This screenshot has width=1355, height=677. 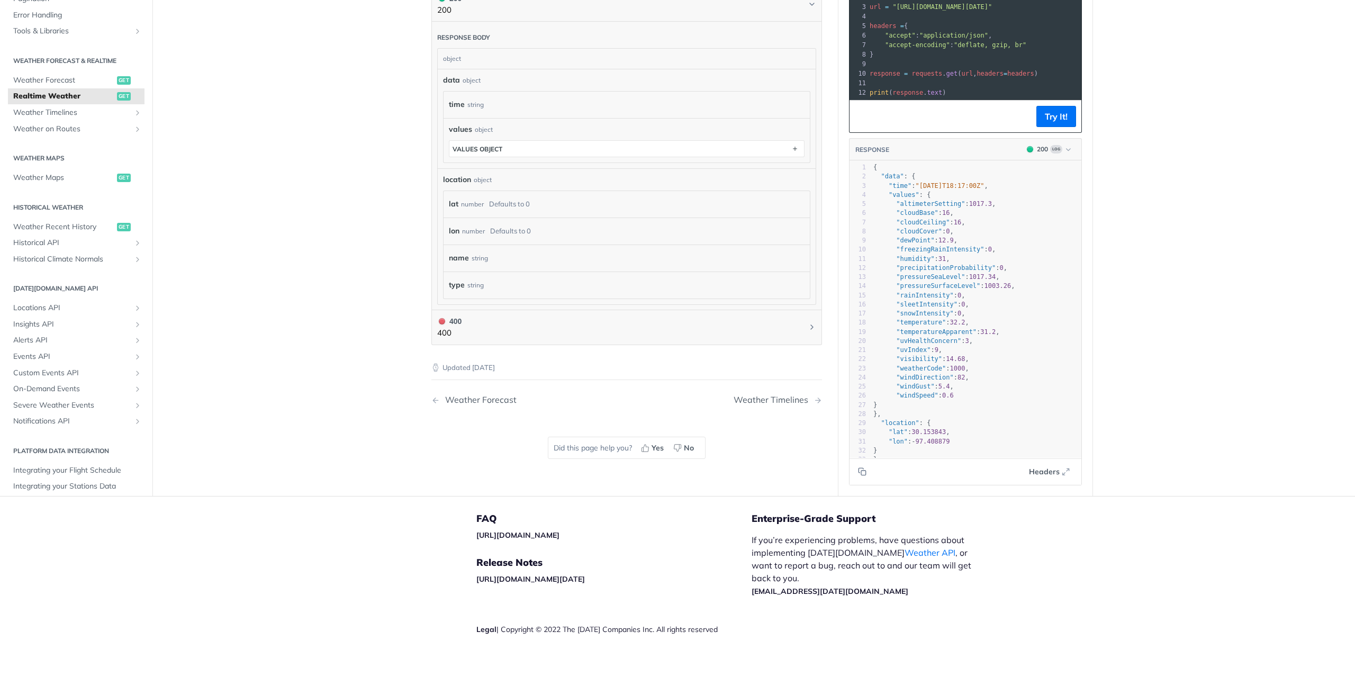 What do you see at coordinates (777, 399) in the screenshot?
I see `a: Next Page: Weather Timelines` at bounding box center [777, 399].